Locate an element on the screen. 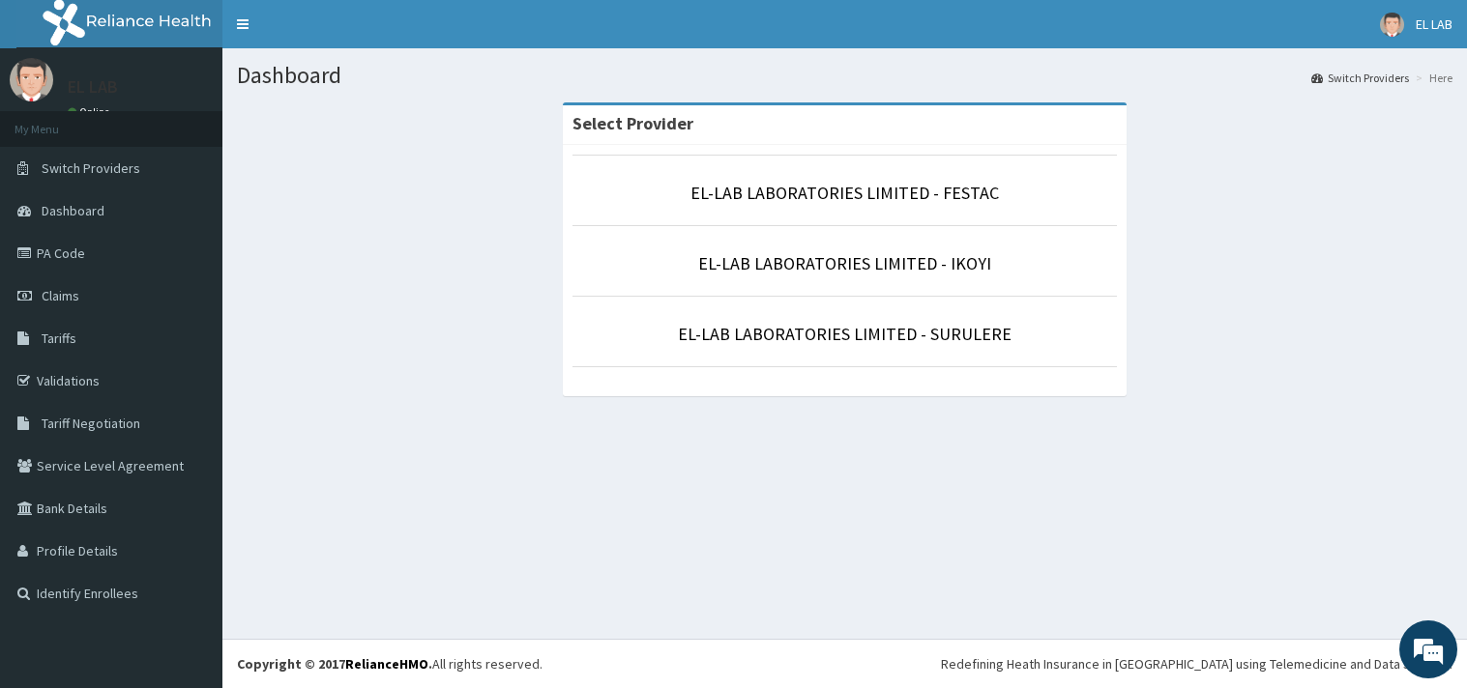 The image size is (1467, 688). footer: All rights reserved. is located at coordinates (844, 663).